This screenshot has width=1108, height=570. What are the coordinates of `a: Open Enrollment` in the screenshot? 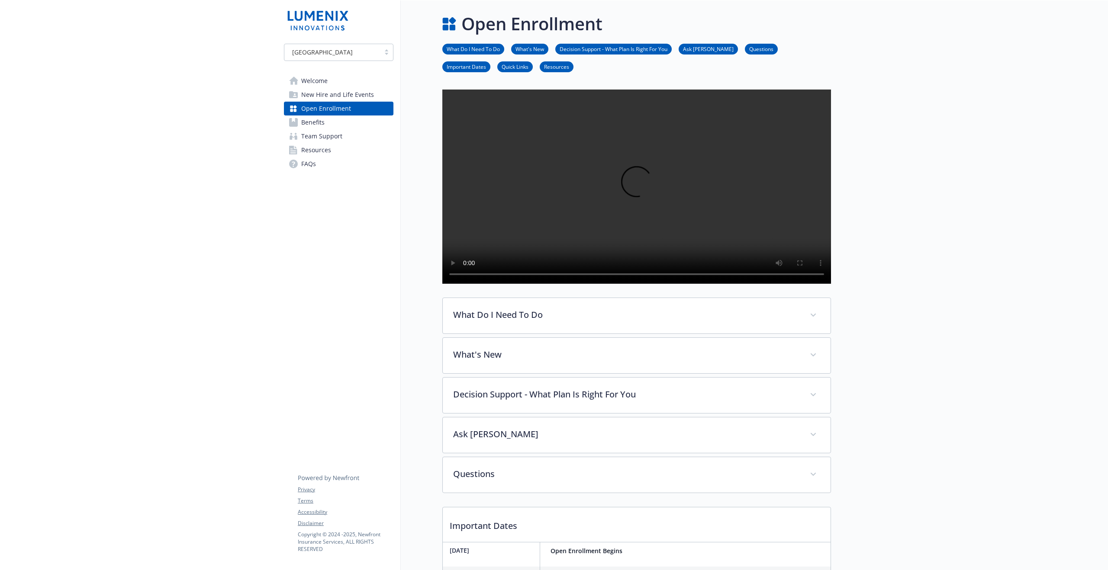 It's located at (338, 109).